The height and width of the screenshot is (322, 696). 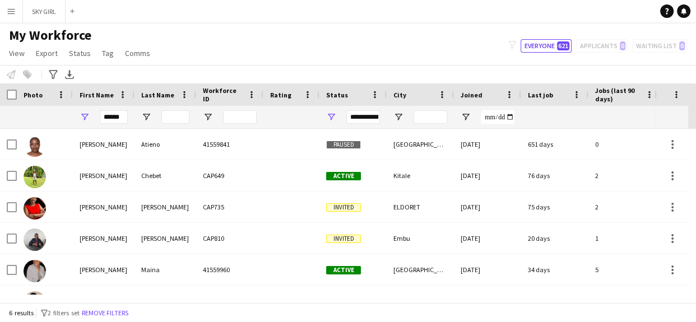 I want to click on a: Export, so click(x=47, y=53).